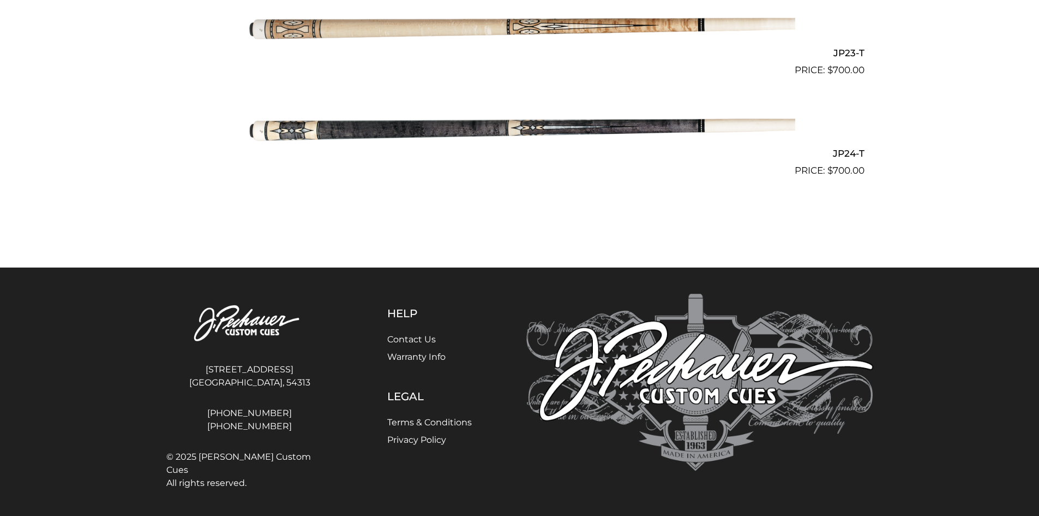 The image size is (1039, 516). I want to click on img: JP24-T, so click(520, 128).